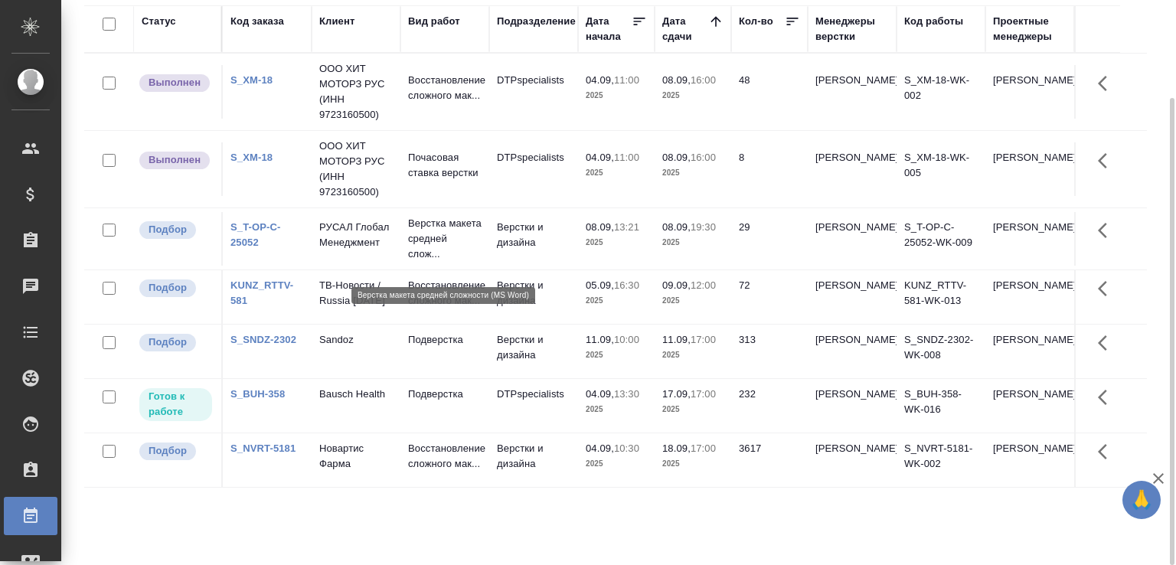 The height and width of the screenshot is (565, 1176). Describe the element at coordinates (676, 448) in the screenshot. I see `p: 18.09,` at that location.